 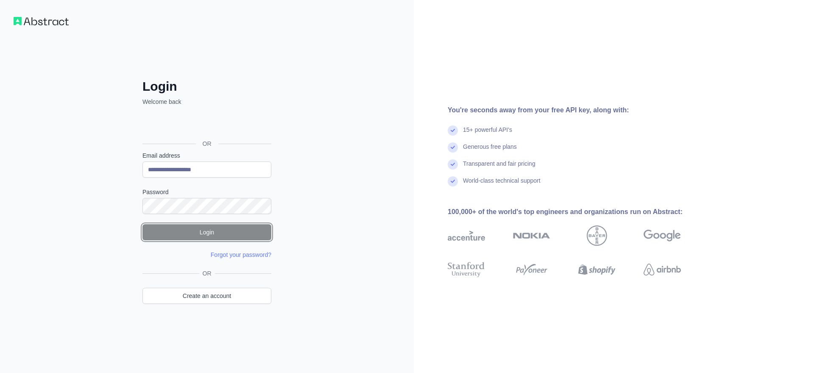 What do you see at coordinates (207, 156) in the screenshot?
I see `label: Email address` at bounding box center [207, 156].